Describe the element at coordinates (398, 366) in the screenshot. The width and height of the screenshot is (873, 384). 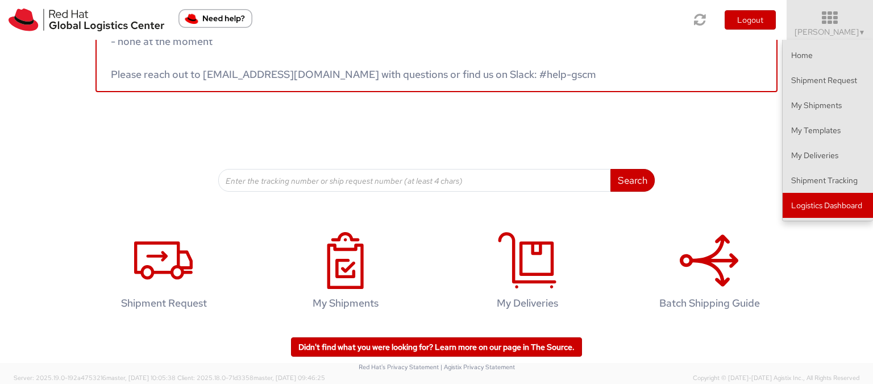
I see `a: Red Hat's Privacy Statement` at that location.